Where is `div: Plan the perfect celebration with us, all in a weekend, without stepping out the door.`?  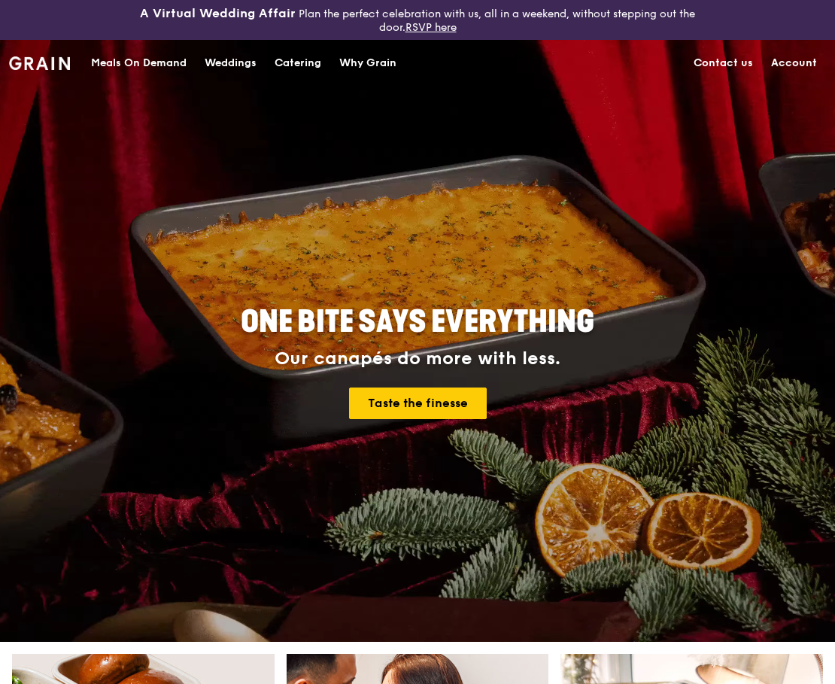 div: Plan the perfect celebration with us, all in a weekend, without stepping out the door. is located at coordinates (417, 20).